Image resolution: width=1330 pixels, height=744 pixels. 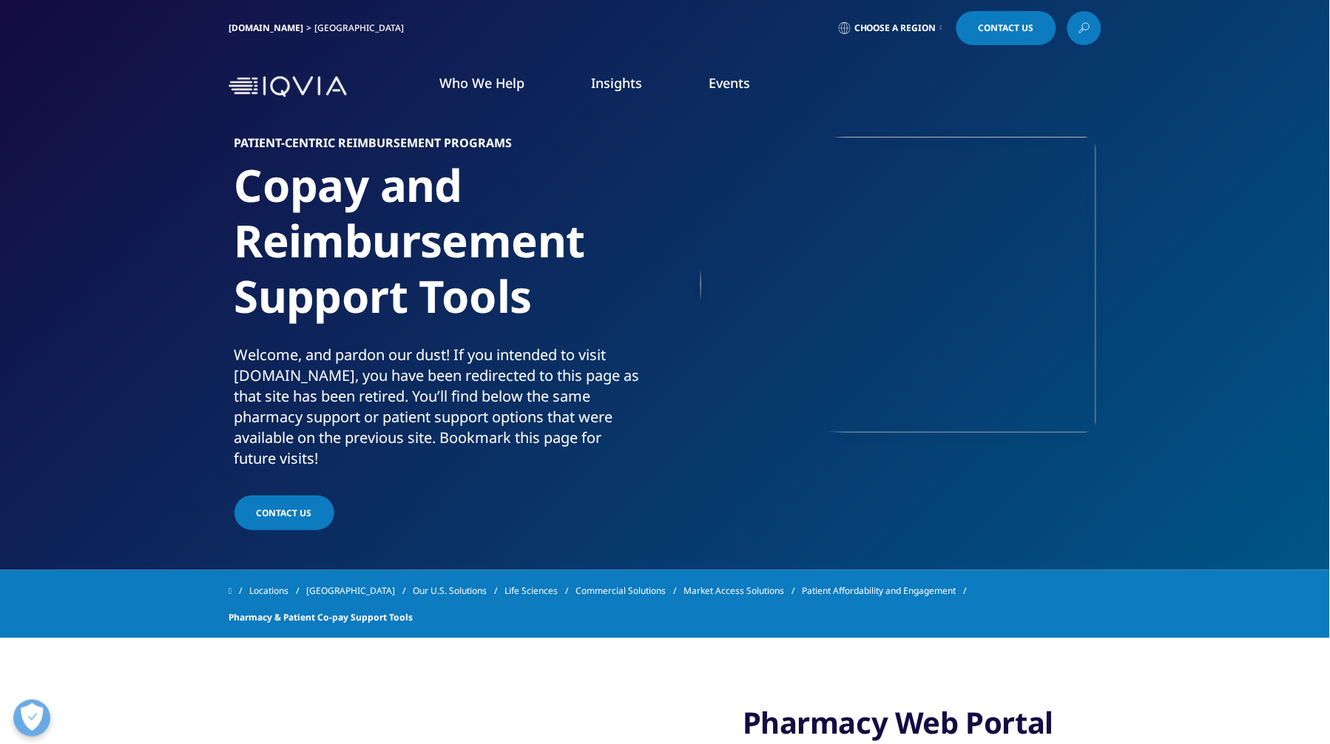 I want to click on a: Patient Affordability and Engagement, so click(x=888, y=591).